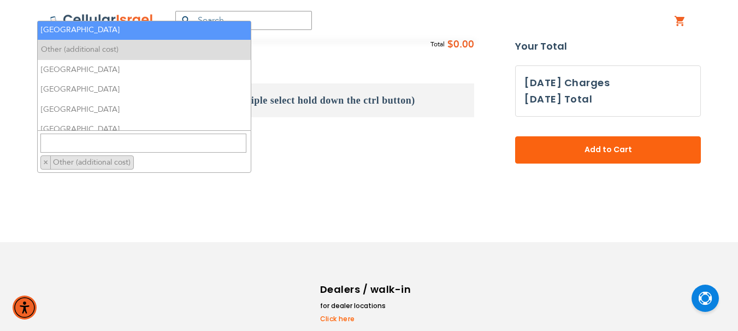 The height and width of the screenshot is (331, 738). I want to click on div: Accessibility Menu, so click(25, 308).